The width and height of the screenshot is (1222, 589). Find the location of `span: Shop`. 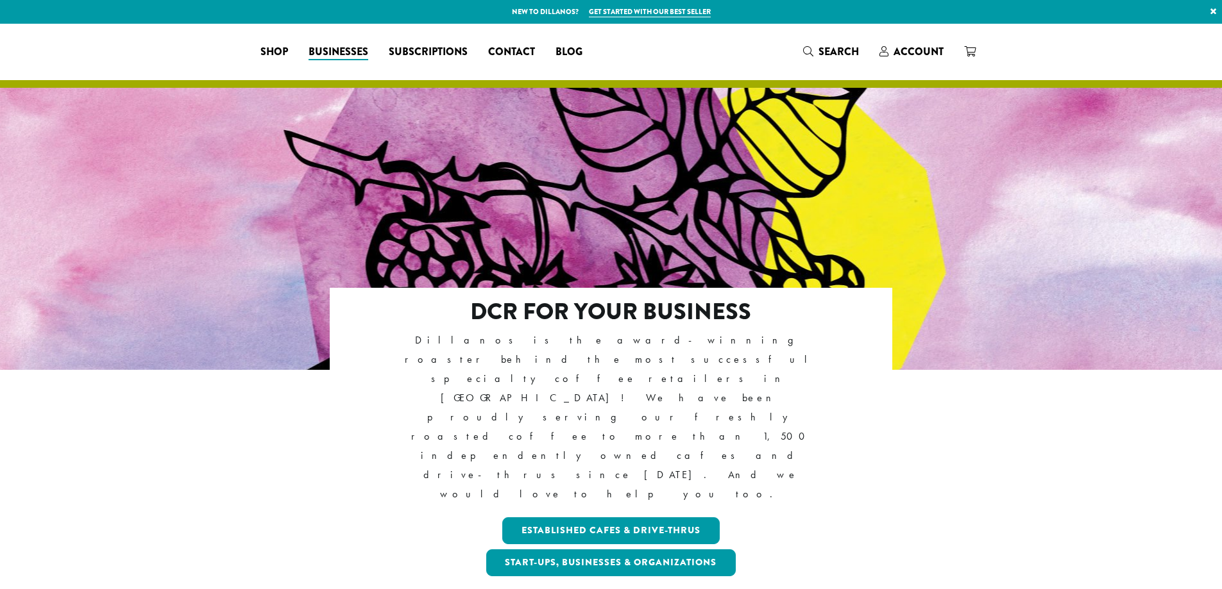

span: Shop is located at coordinates (274, 52).